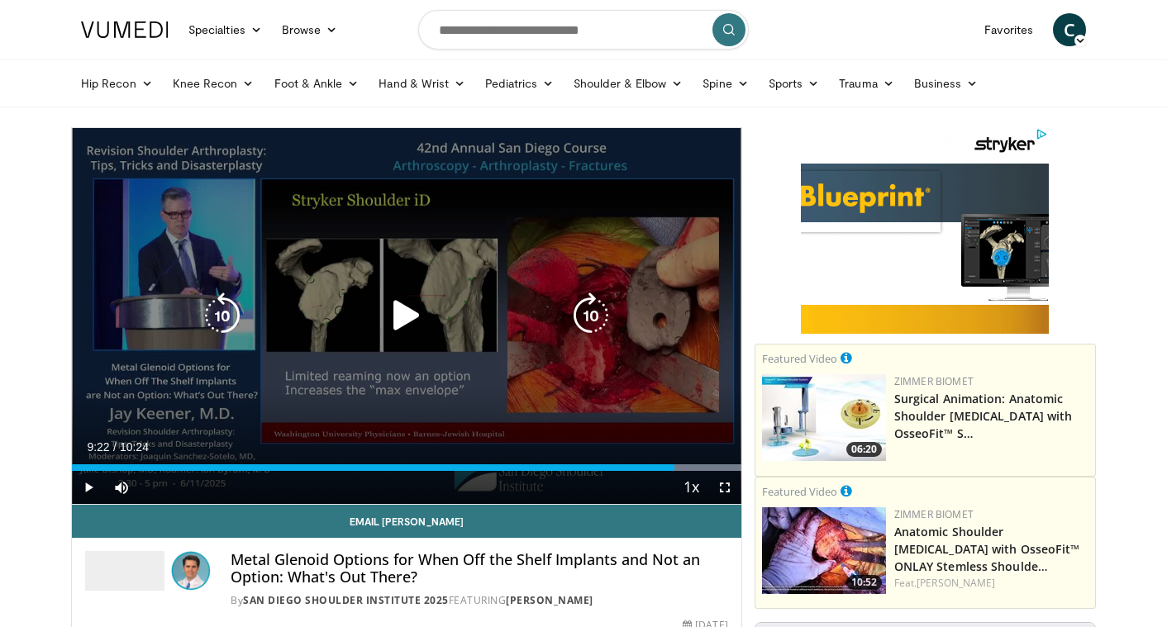  I want to click on span: 10:24, so click(134, 447).